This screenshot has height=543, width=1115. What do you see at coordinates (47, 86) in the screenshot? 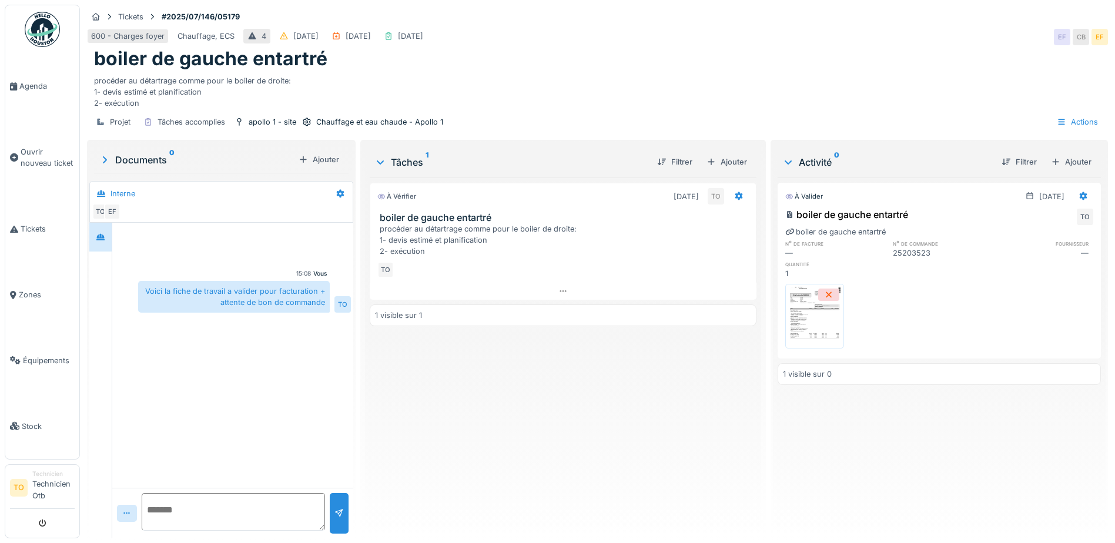
I see `span: Agenda` at bounding box center [47, 86].